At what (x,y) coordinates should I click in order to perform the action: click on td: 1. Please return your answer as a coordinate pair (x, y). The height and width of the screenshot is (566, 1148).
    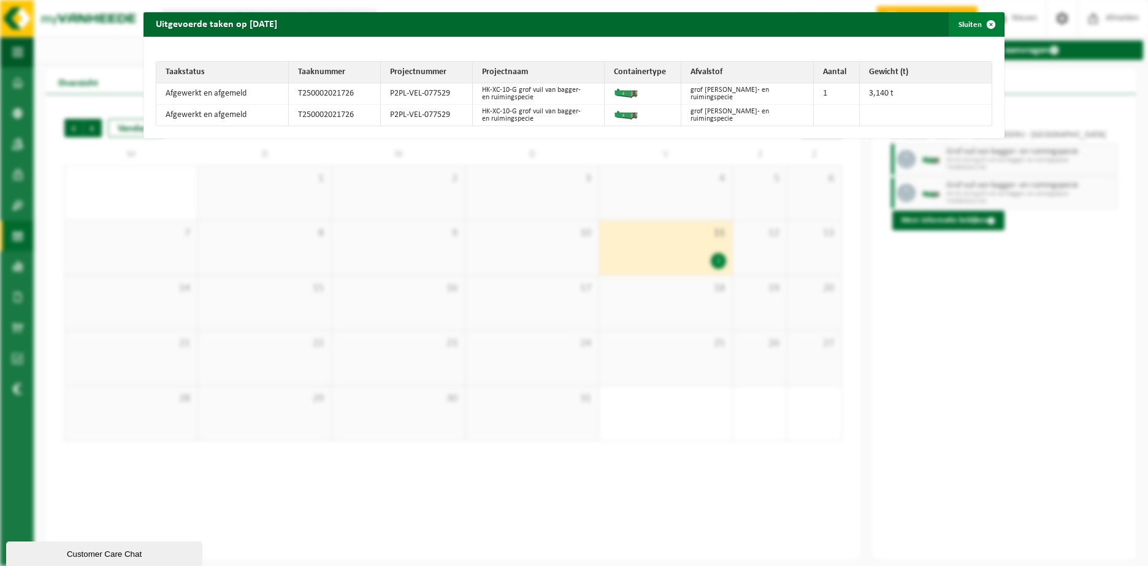
    Looking at the image, I should click on (836, 94).